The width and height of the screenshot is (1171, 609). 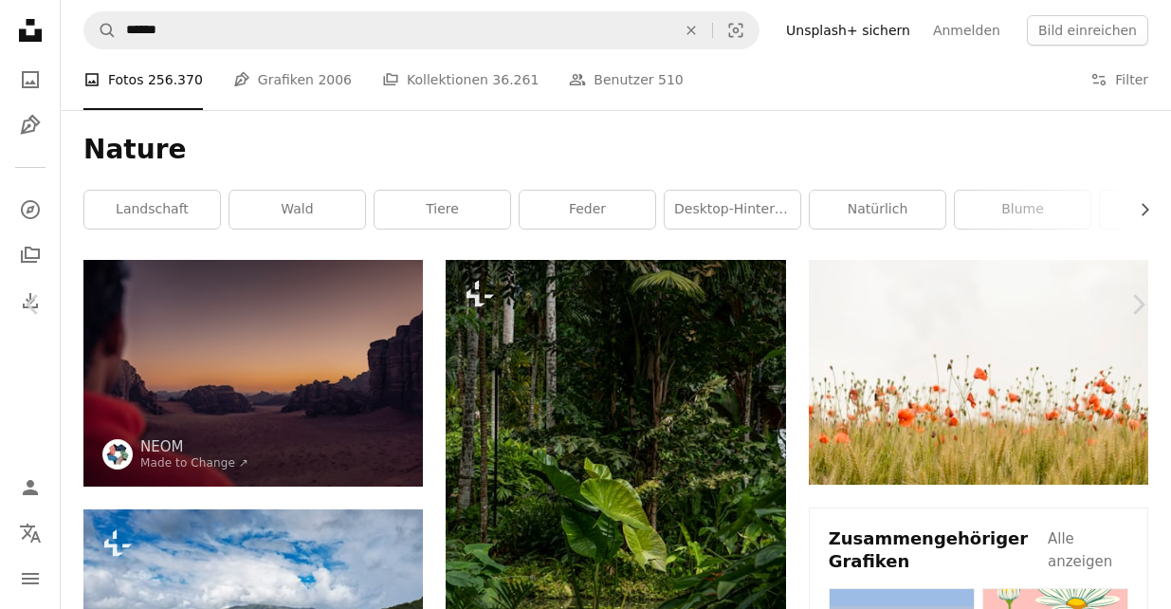 I want to click on button: Löschen, so click(x=691, y=30).